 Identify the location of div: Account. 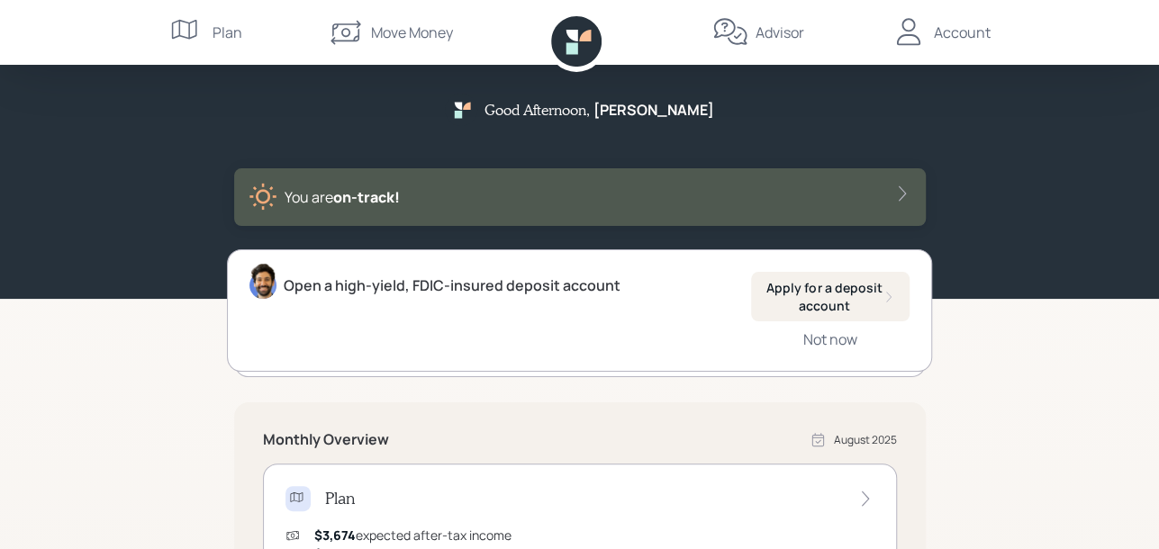
(962, 32).